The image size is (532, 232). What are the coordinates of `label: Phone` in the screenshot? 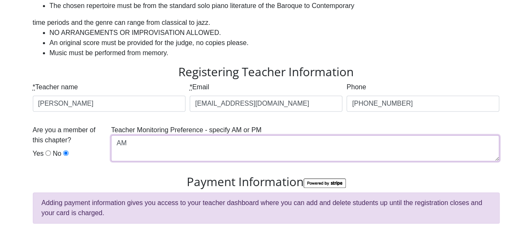 It's located at (357, 87).